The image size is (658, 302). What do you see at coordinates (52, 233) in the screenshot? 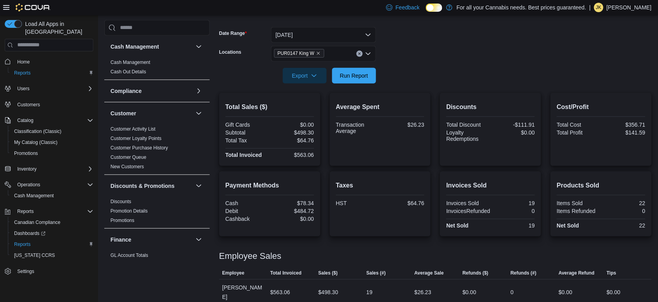
I see `a: Dashboards` at bounding box center [52, 233].